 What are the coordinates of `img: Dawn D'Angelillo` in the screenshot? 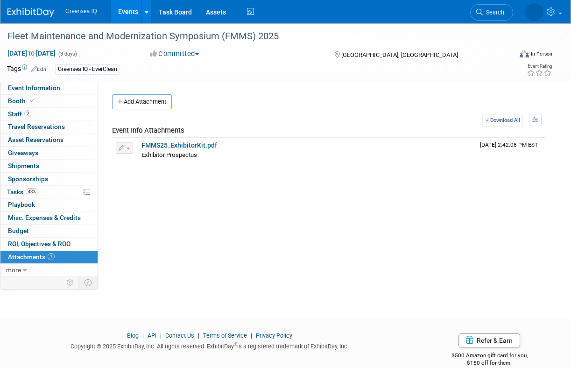 It's located at (534, 12).